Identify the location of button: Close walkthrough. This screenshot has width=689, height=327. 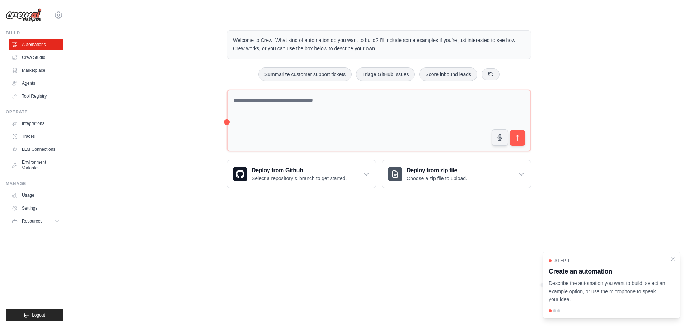
(673, 259).